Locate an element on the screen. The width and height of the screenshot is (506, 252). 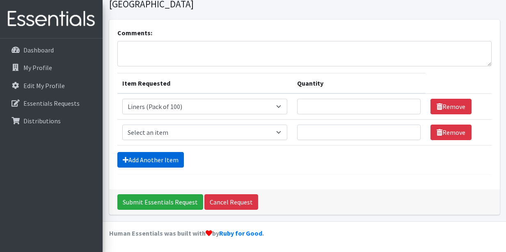
p: My Profile is located at coordinates (38, 68).